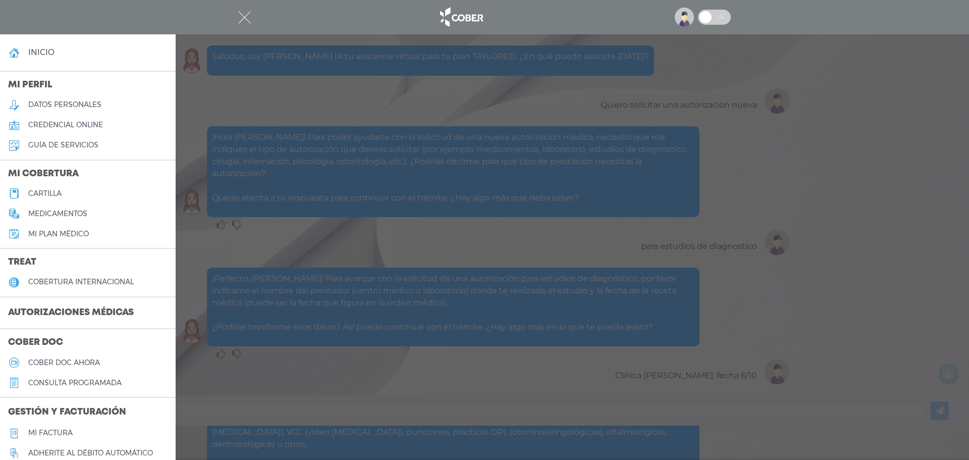  What do you see at coordinates (64, 362) in the screenshot?
I see `h5: Cober doc ahora` at bounding box center [64, 362].